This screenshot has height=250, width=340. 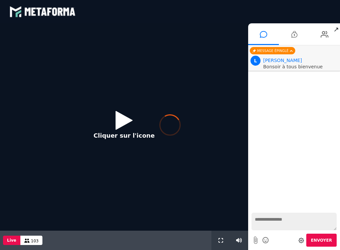 What do you see at coordinates (272, 51) in the screenshot?
I see `div: Message épinglé` at bounding box center [272, 51].